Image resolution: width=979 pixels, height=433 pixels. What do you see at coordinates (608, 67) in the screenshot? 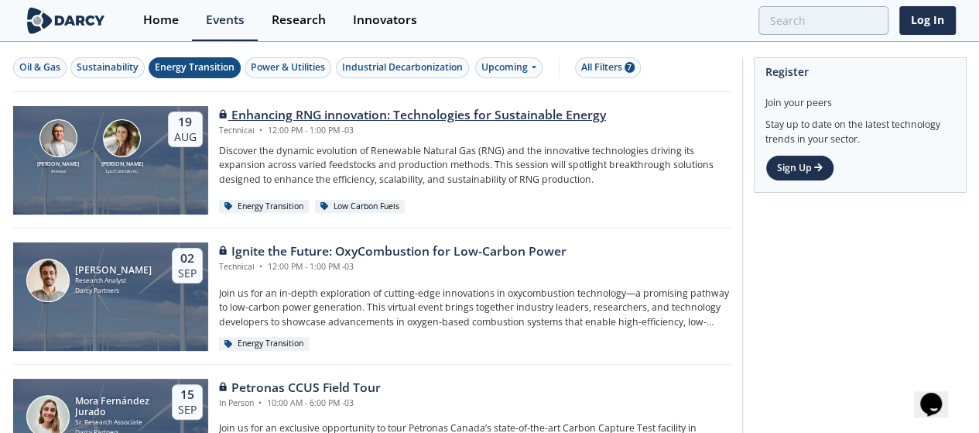
I see `div: All Filters` at bounding box center [608, 67].